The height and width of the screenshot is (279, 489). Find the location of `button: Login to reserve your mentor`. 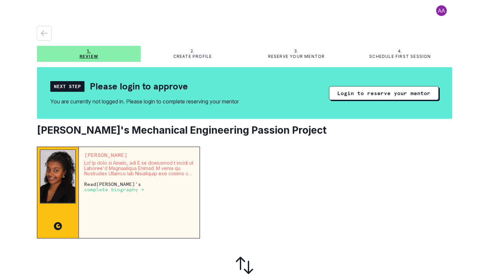

button: Login to reserve your mentor is located at coordinates (384, 93).